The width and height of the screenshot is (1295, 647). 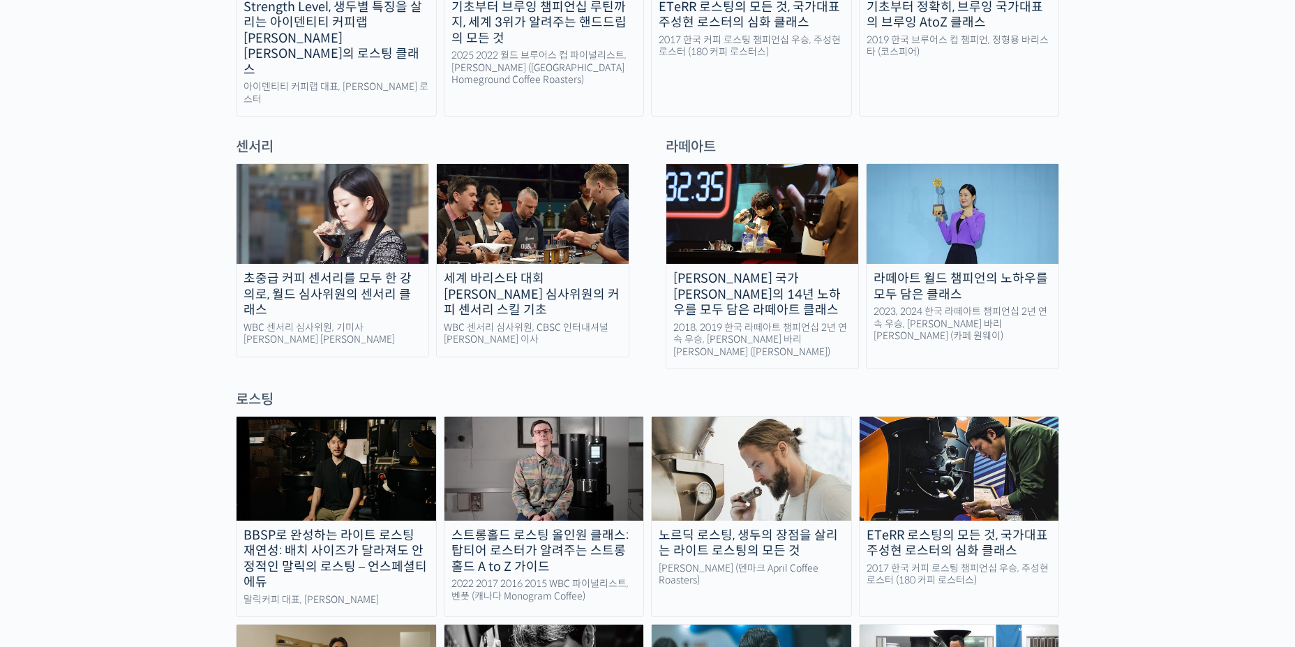 What do you see at coordinates (336, 559) in the screenshot?
I see `div: BBSP로 완성하는 라이트 로스팅 재연성: 배치 사이즈가 달라져도 안정적인 말릭의 로스팅 – 언스페셜티 에듀` at bounding box center [336, 559].